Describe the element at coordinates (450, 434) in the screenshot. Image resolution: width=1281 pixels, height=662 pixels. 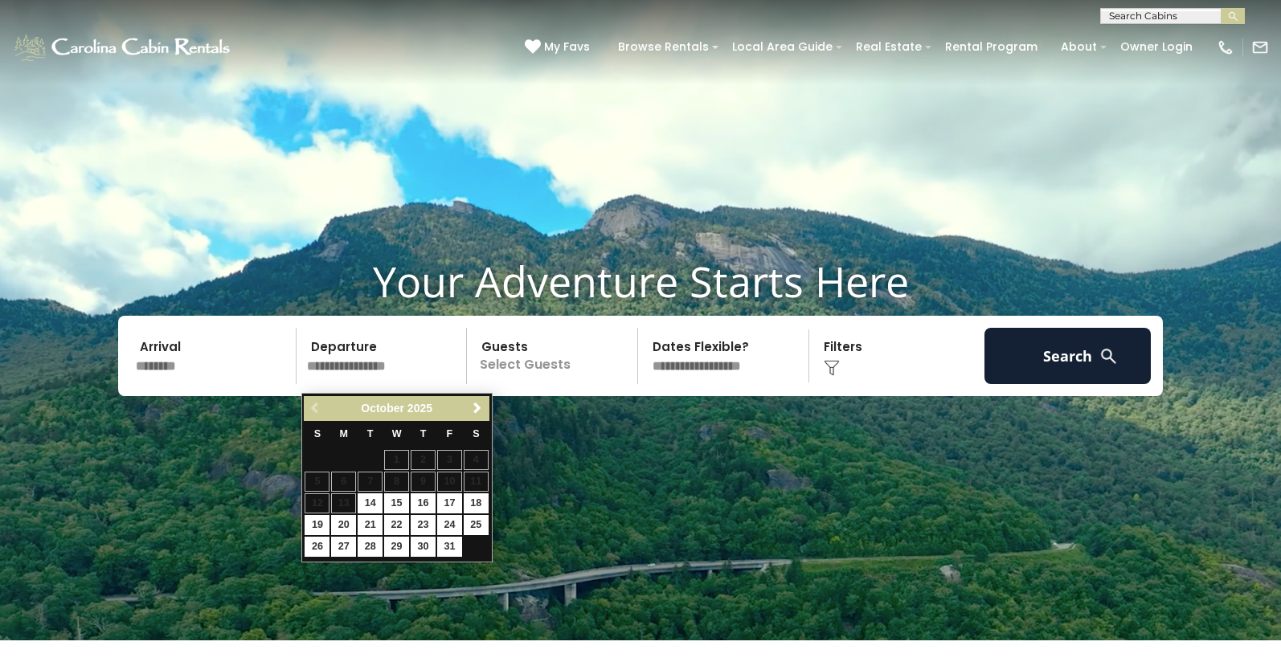
I see `span: Friday` at that location.